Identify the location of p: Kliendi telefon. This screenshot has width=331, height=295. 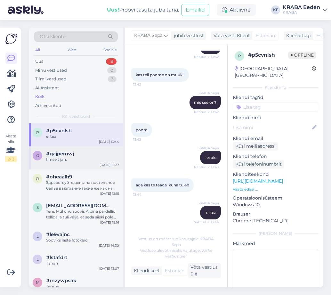
(275, 156).